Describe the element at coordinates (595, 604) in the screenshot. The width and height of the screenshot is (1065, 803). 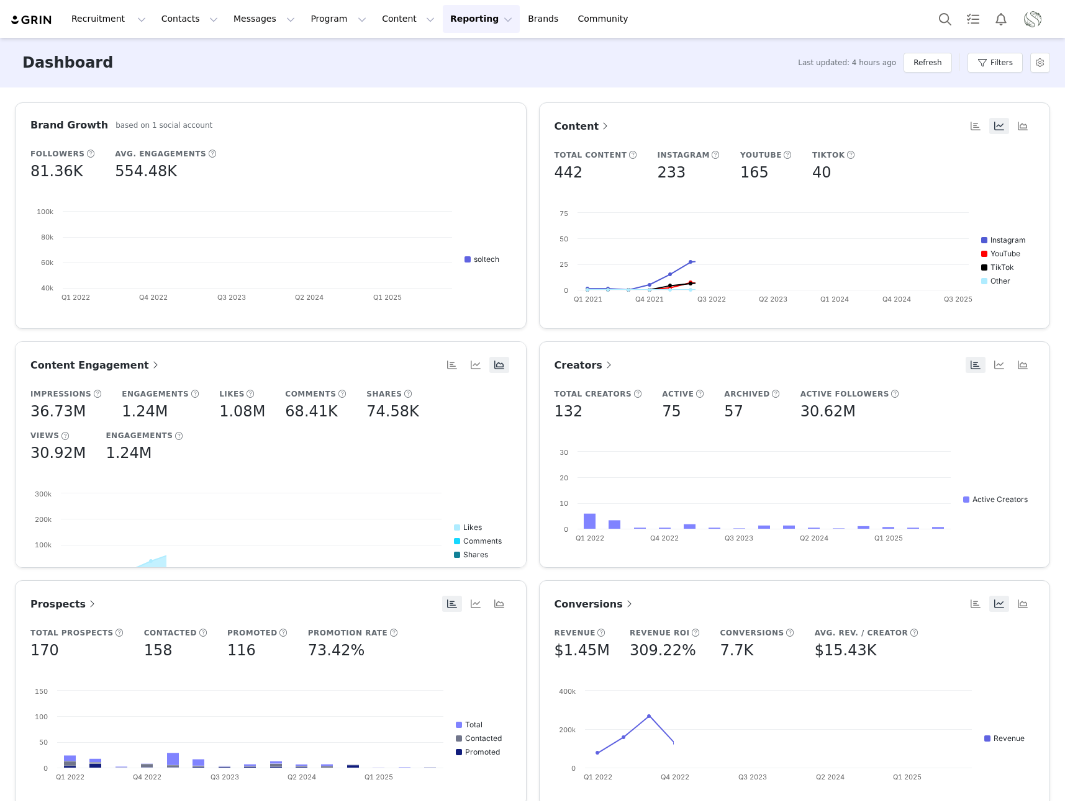
I see `a: Conversions` at that location.